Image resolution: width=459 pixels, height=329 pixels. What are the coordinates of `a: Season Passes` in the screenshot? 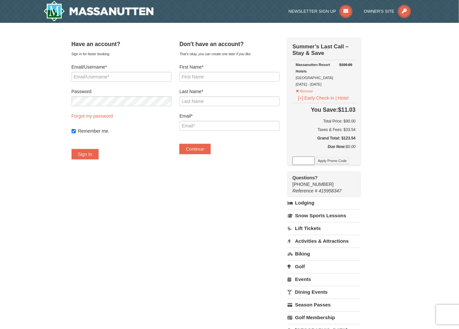 It's located at (324, 304).